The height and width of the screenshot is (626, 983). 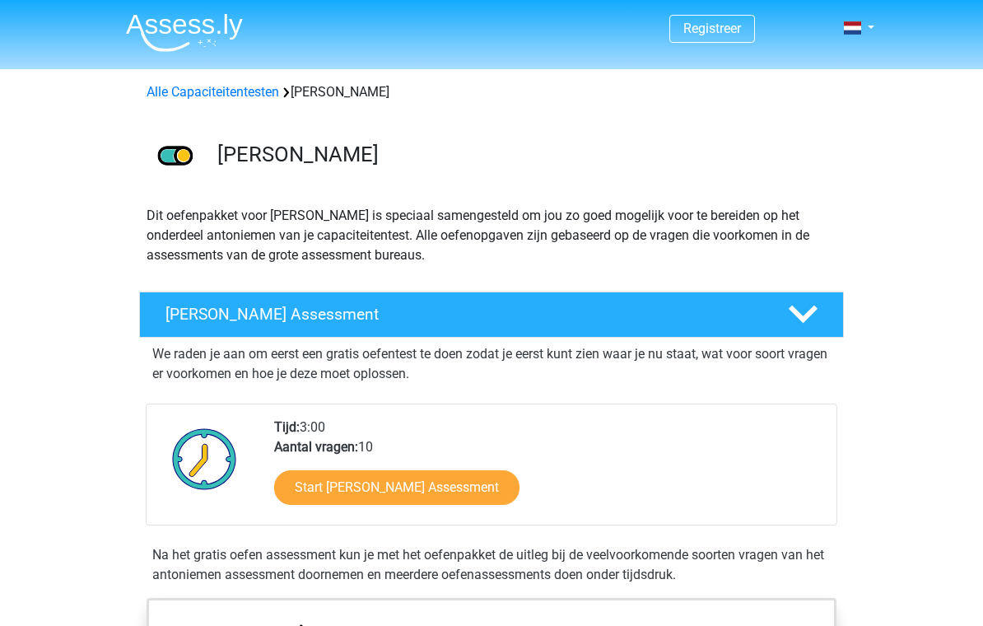 I want to click on a: Registreer, so click(x=712, y=28).